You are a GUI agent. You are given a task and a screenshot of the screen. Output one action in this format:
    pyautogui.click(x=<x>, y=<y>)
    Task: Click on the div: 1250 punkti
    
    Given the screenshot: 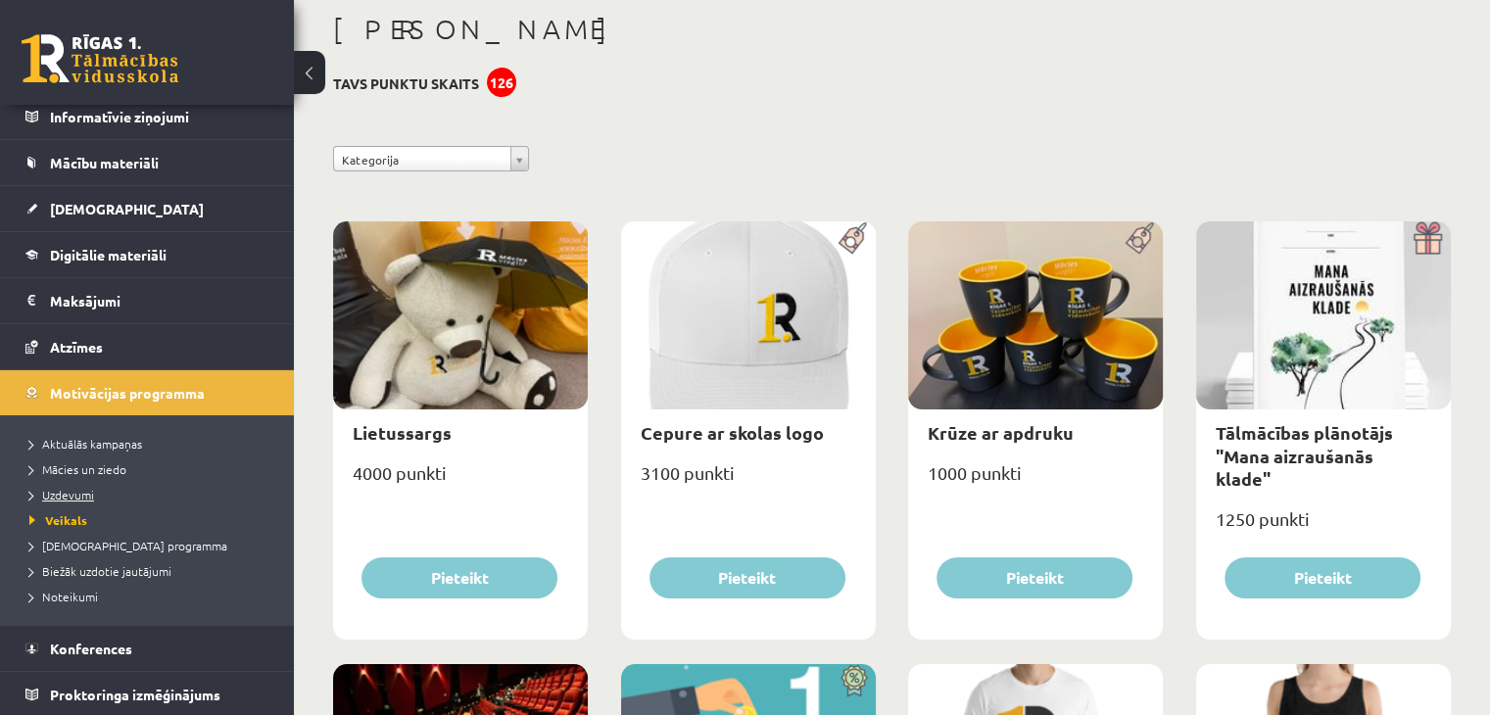 What is the action you would take?
    pyautogui.click(x=1324, y=527)
    